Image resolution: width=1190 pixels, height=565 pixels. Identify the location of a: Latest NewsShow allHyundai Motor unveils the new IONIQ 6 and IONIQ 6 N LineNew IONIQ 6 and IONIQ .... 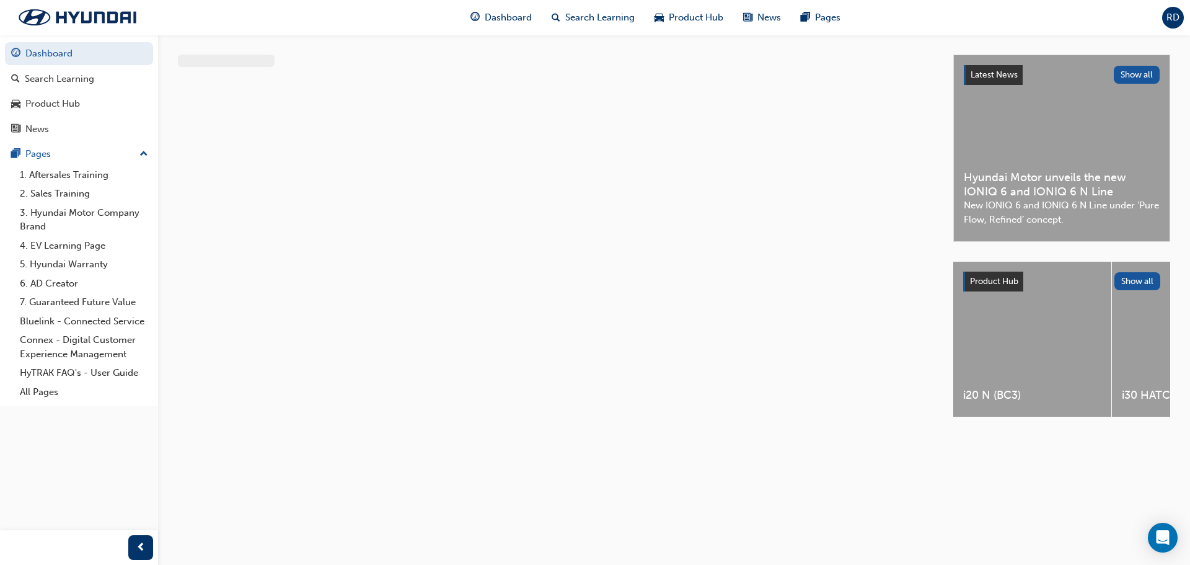
(1062, 148).